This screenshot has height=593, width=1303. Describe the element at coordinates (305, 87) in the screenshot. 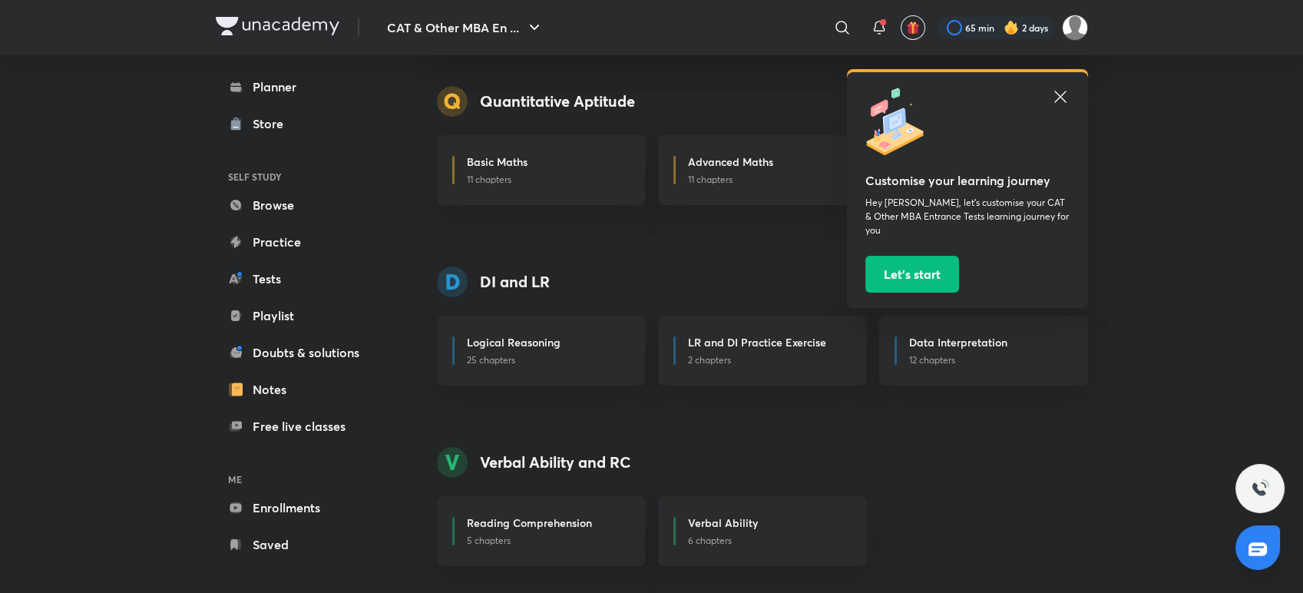

I see `a: Planner` at that location.